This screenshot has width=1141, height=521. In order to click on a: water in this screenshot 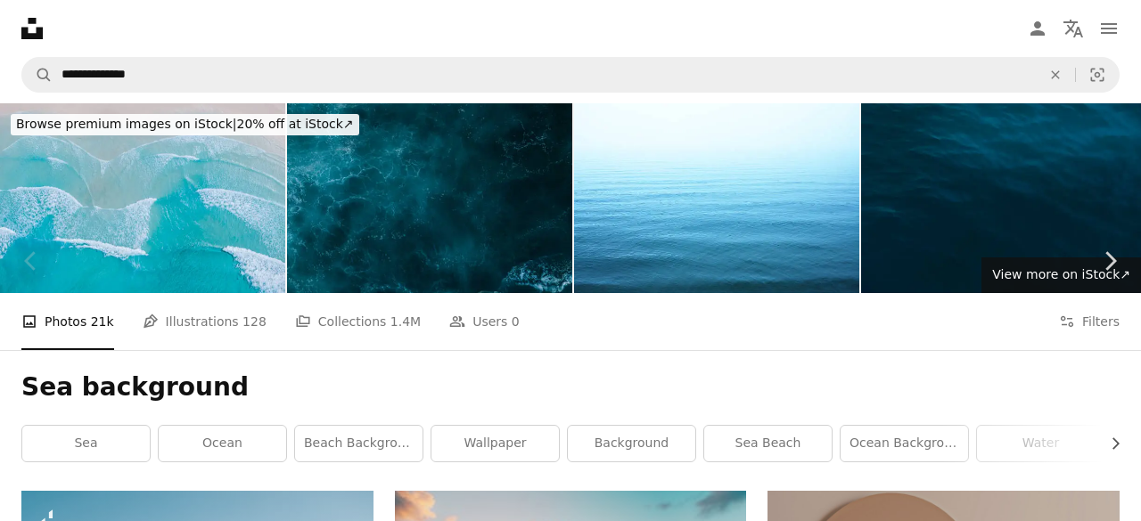, I will do `click(1040, 444)`.